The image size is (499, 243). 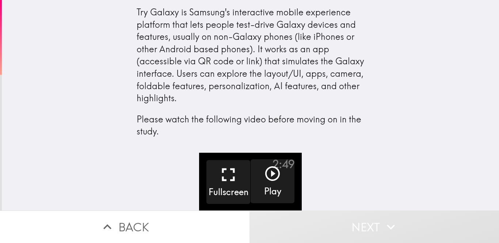 What do you see at coordinates (374, 226) in the screenshot?
I see `button: Next` at bounding box center [374, 226].